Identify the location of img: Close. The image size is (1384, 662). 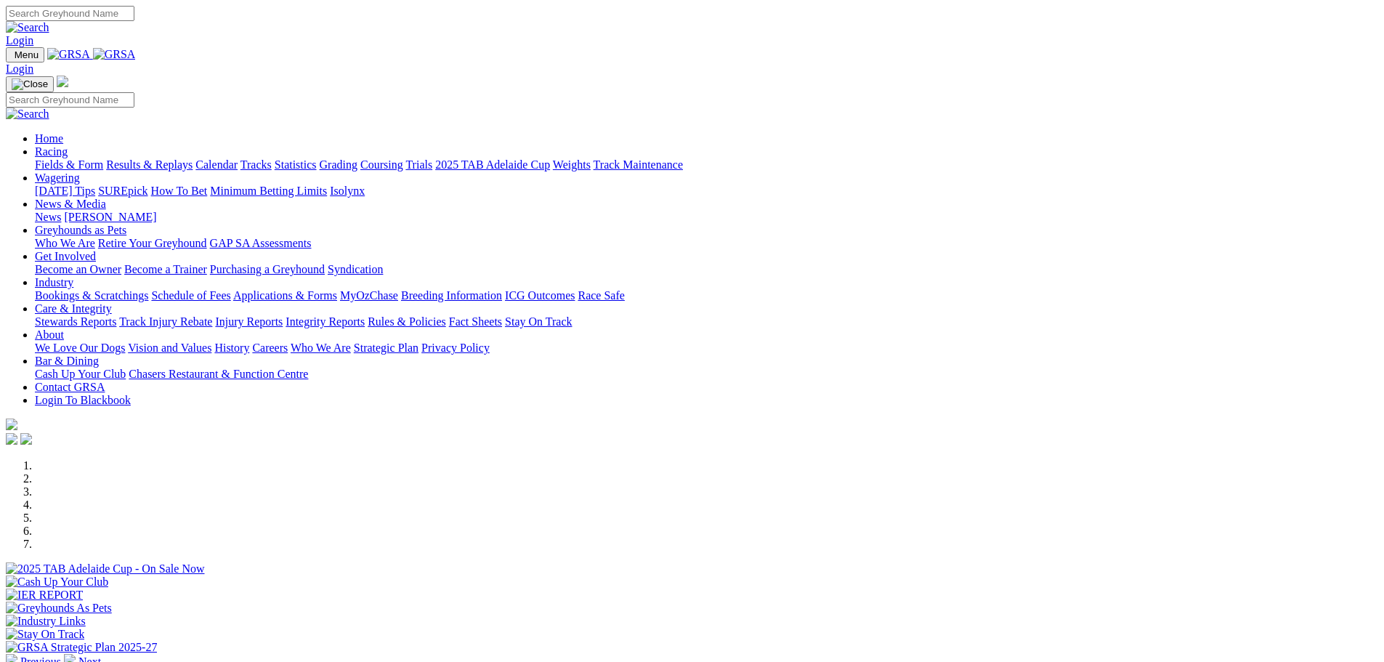
(30, 84).